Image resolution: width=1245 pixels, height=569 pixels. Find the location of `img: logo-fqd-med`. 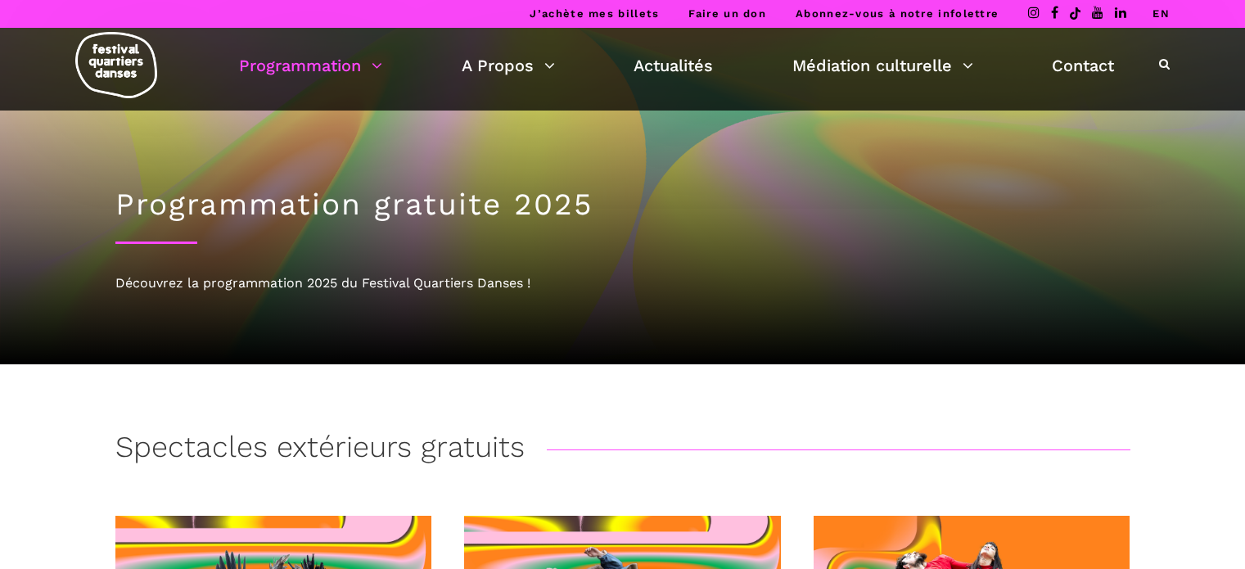

img: logo-fqd-med is located at coordinates (116, 65).